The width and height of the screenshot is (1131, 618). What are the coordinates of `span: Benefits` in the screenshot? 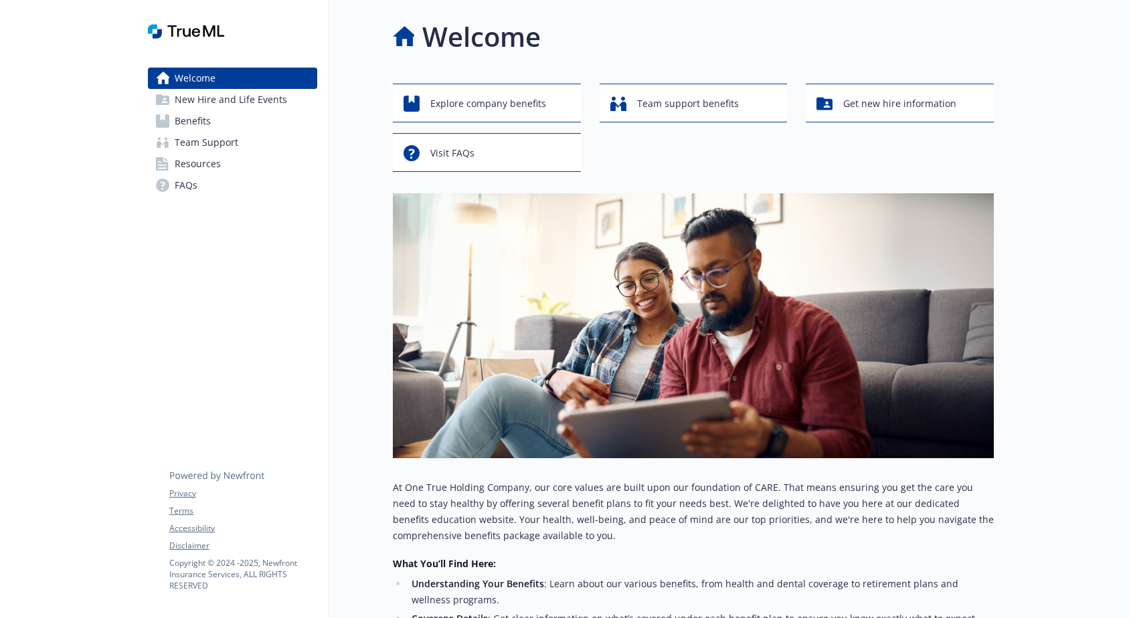 It's located at (193, 121).